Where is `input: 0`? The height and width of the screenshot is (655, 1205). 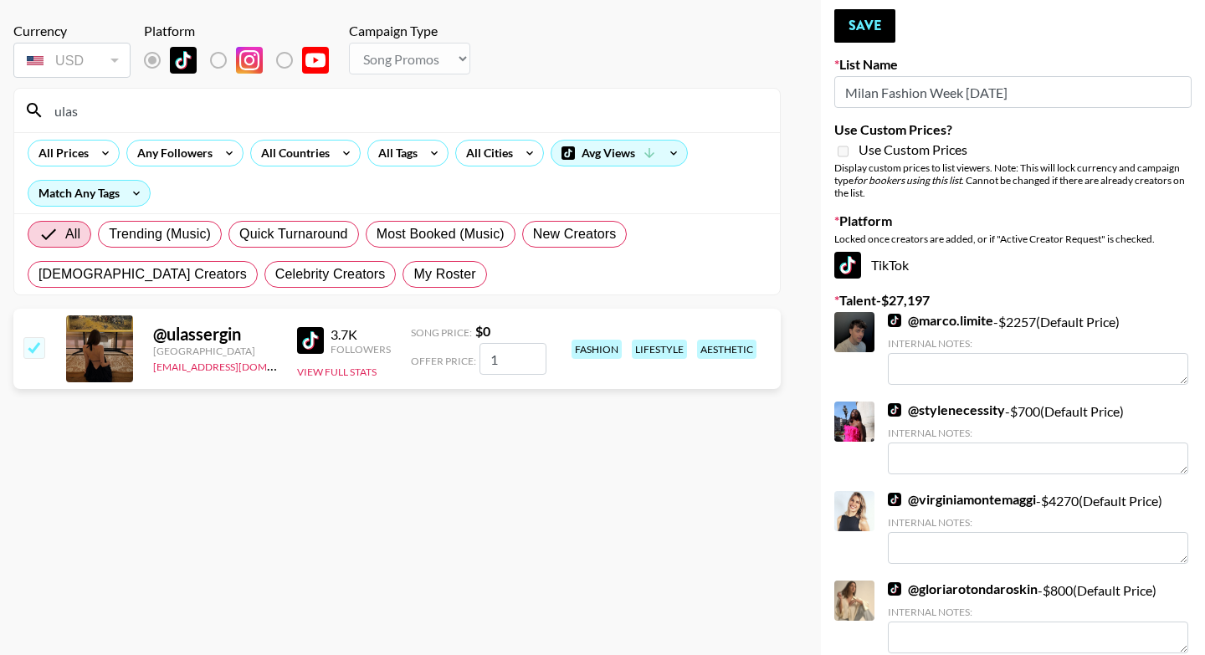
input: 0 is located at coordinates (513, 359).